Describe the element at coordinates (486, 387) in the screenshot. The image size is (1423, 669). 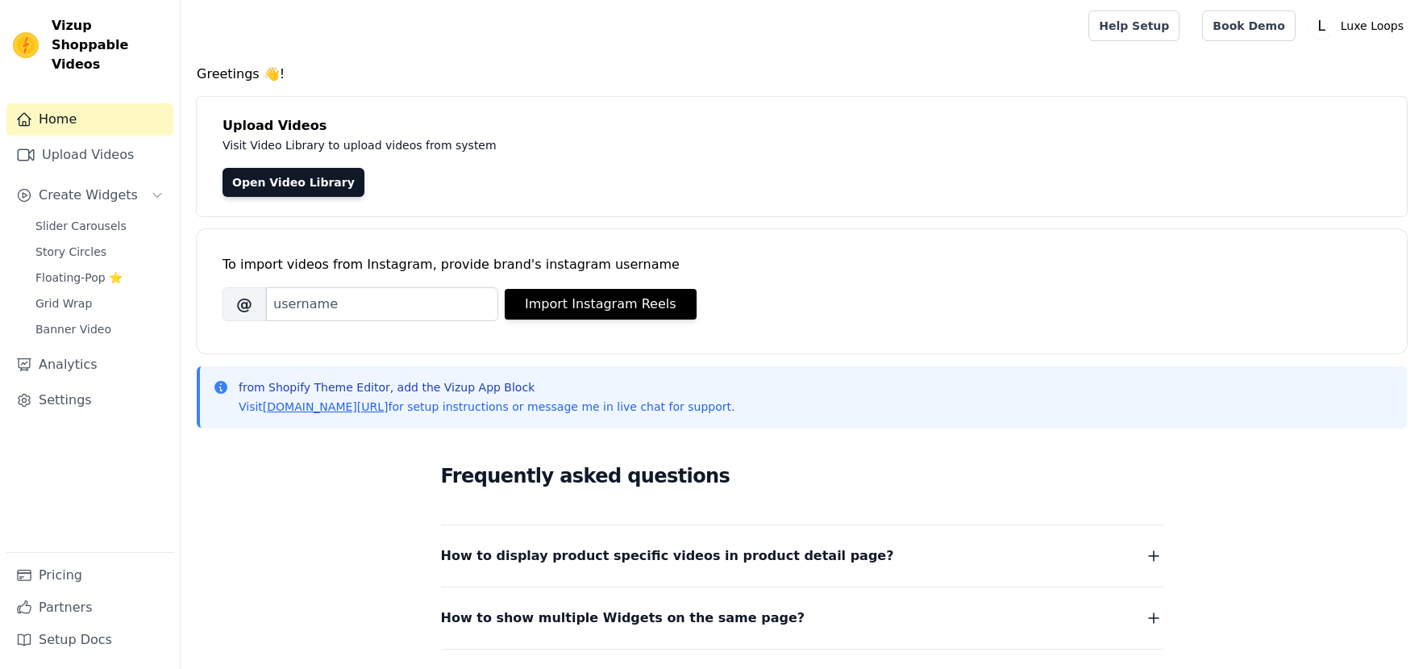
I see `p: from Shopify Theme Editor, add the Vizup App Block` at that location.